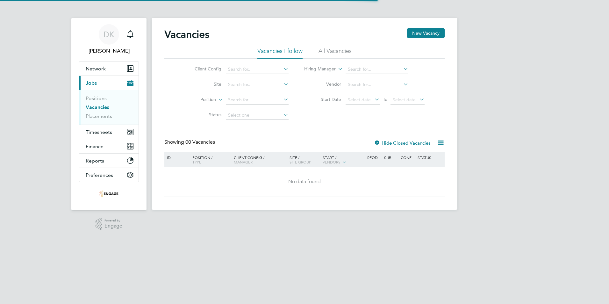 The height and width of the screenshot is (304, 609). I want to click on div: Sub, so click(391, 157).